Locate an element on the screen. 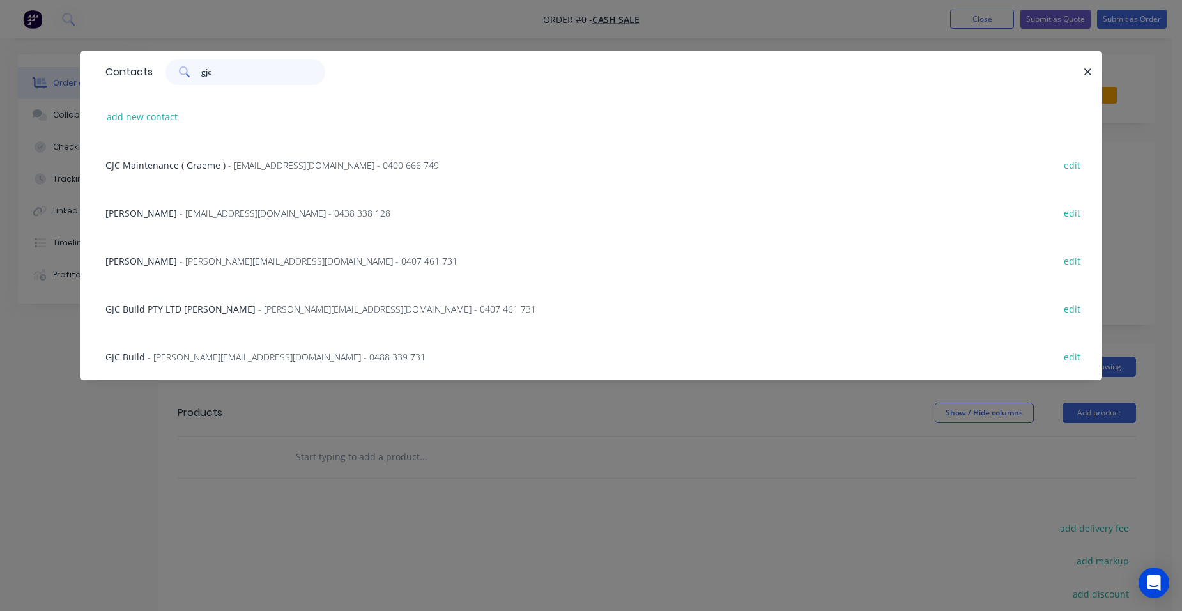  input: Search contacts... is located at coordinates (263, 72).